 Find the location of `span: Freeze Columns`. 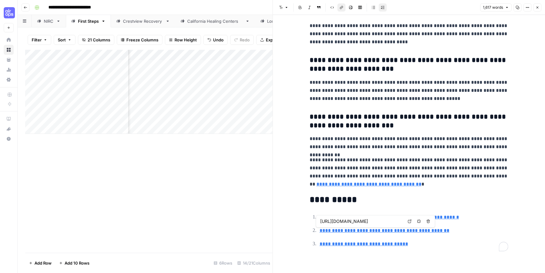

span: Freeze Columns is located at coordinates (142, 40).